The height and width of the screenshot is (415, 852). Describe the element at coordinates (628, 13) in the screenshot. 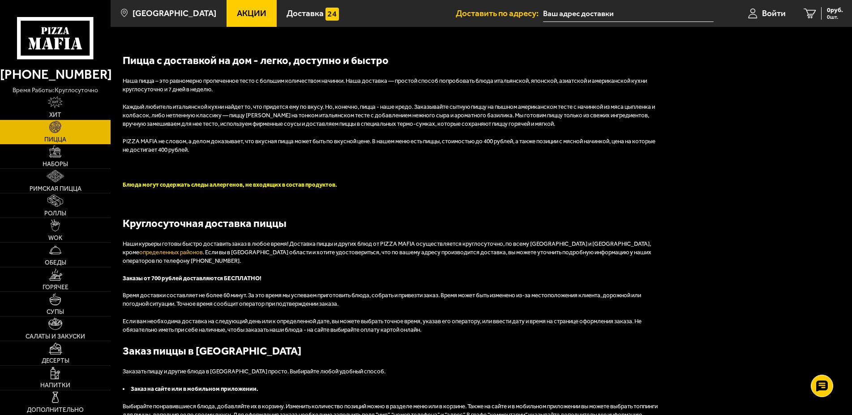

I see `input: Ваш адрес доставки` at that location.